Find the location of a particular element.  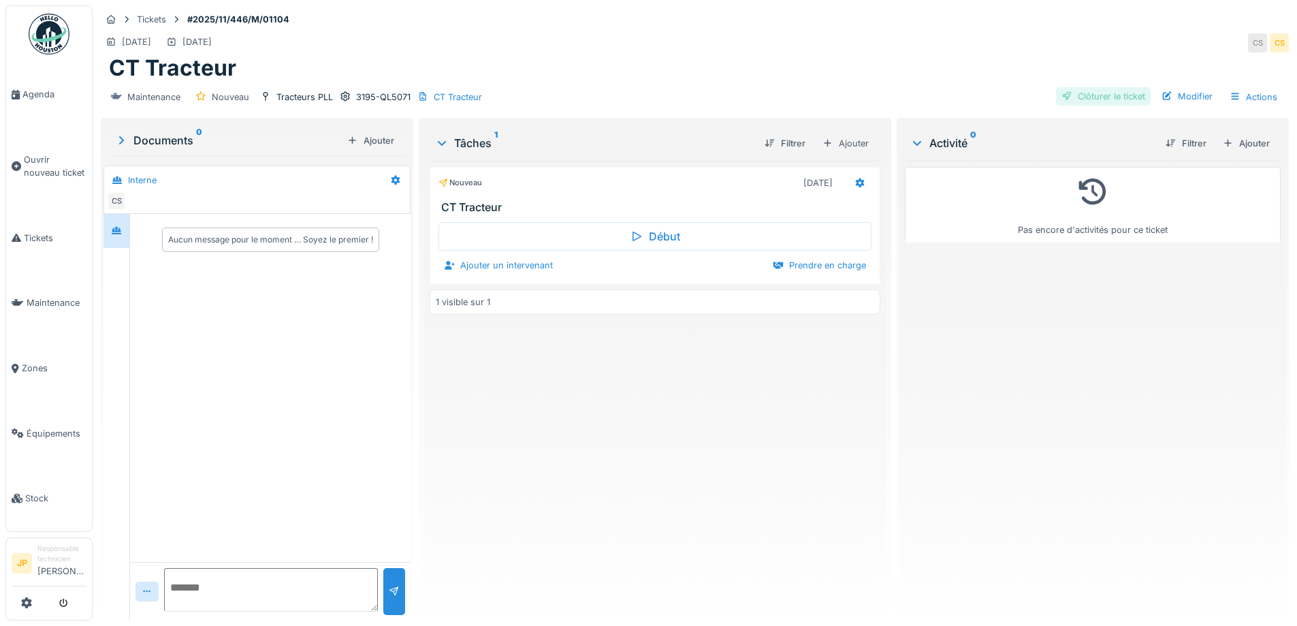

li: JP is located at coordinates (22, 563).